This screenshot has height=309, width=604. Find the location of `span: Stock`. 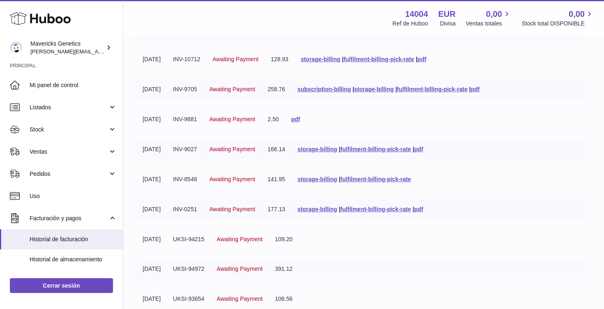

span: Stock is located at coordinates (69, 130).